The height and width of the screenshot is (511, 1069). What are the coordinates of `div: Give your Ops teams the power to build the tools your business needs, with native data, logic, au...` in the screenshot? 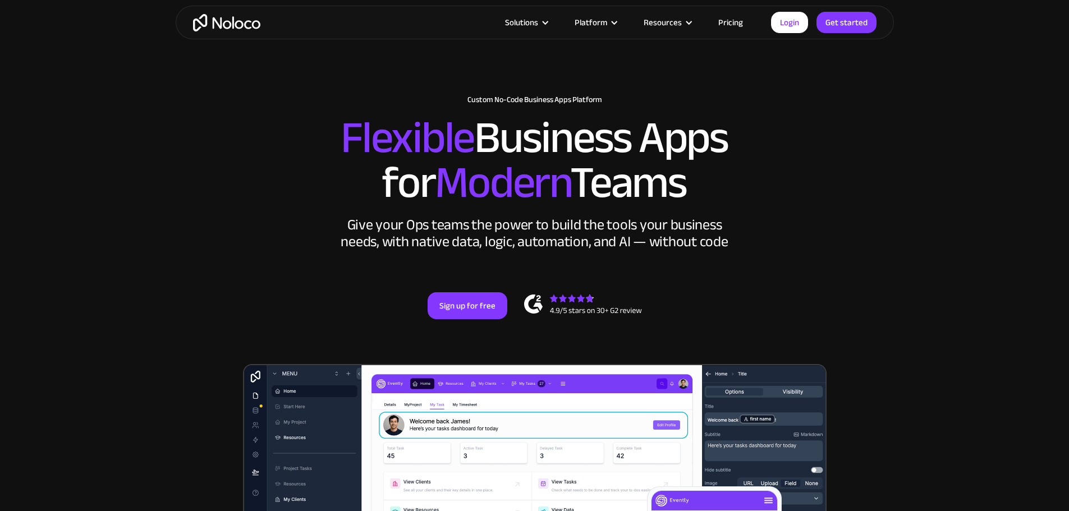 It's located at (535, 233).